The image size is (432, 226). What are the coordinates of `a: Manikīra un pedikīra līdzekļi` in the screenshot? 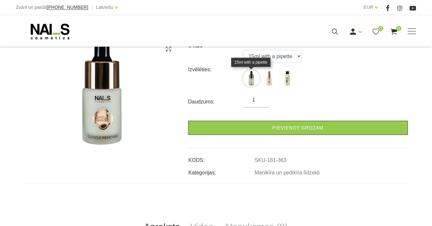 It's located at (287, 173).